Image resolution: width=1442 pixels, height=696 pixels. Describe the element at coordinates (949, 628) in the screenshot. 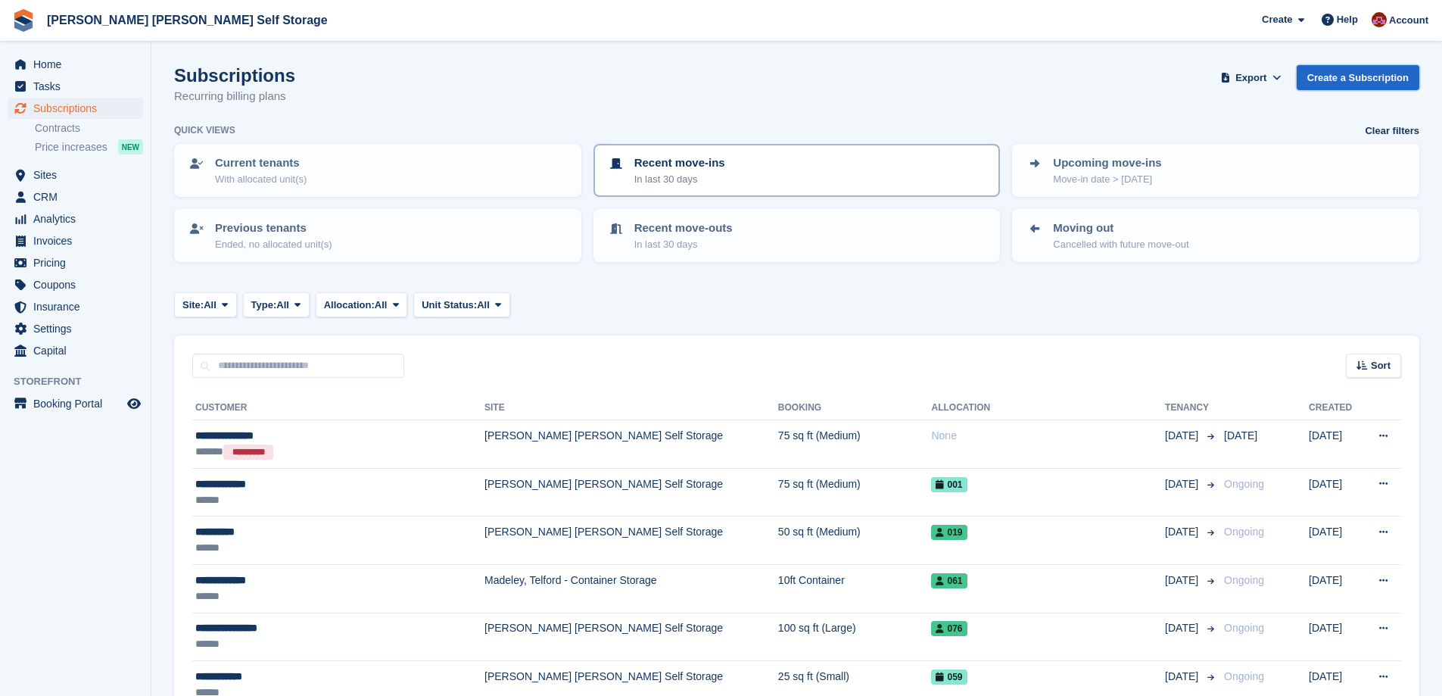

I see `span: 076` at that location.